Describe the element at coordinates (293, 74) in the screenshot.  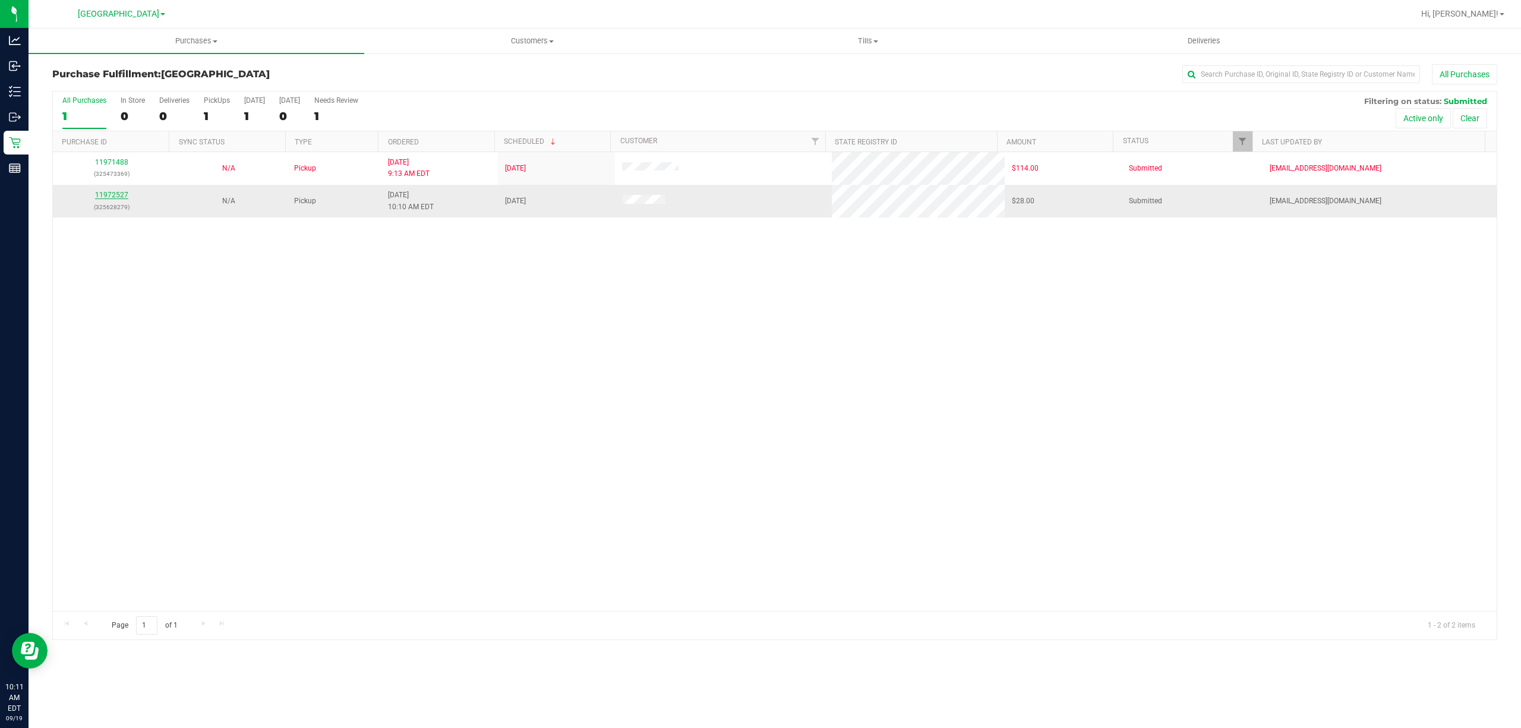
I see `h3: Purchase Fulfillment:` at that location.